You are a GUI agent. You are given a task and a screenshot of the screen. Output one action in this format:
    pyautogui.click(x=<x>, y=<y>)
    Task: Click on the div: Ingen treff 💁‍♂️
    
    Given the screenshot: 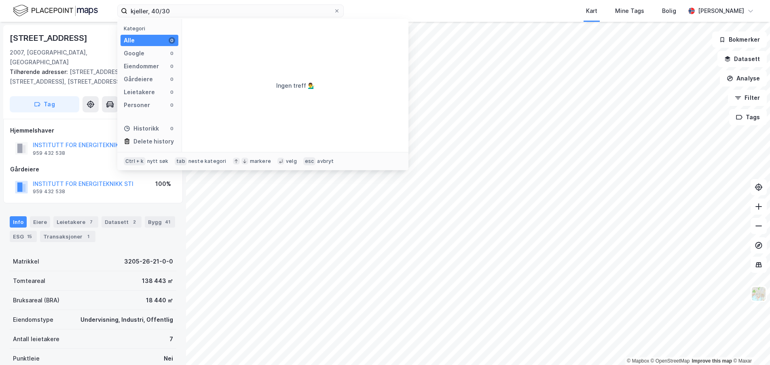 What is the action you would take?
    pyautogui.click(x=295, y=86)
    